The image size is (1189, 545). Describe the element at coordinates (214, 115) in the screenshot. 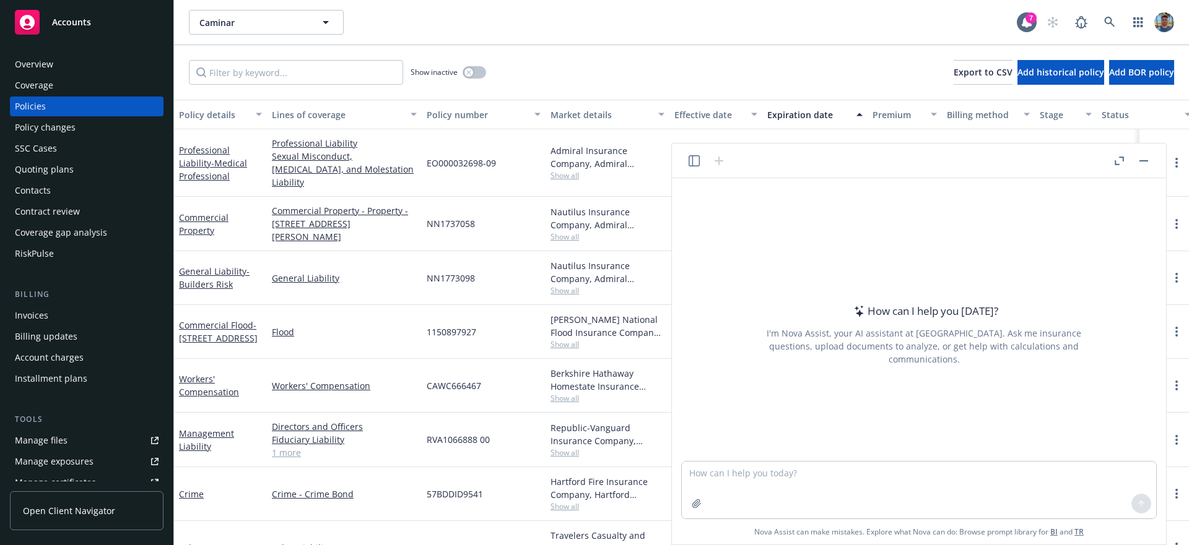

I see `div: Policy details` at that location.